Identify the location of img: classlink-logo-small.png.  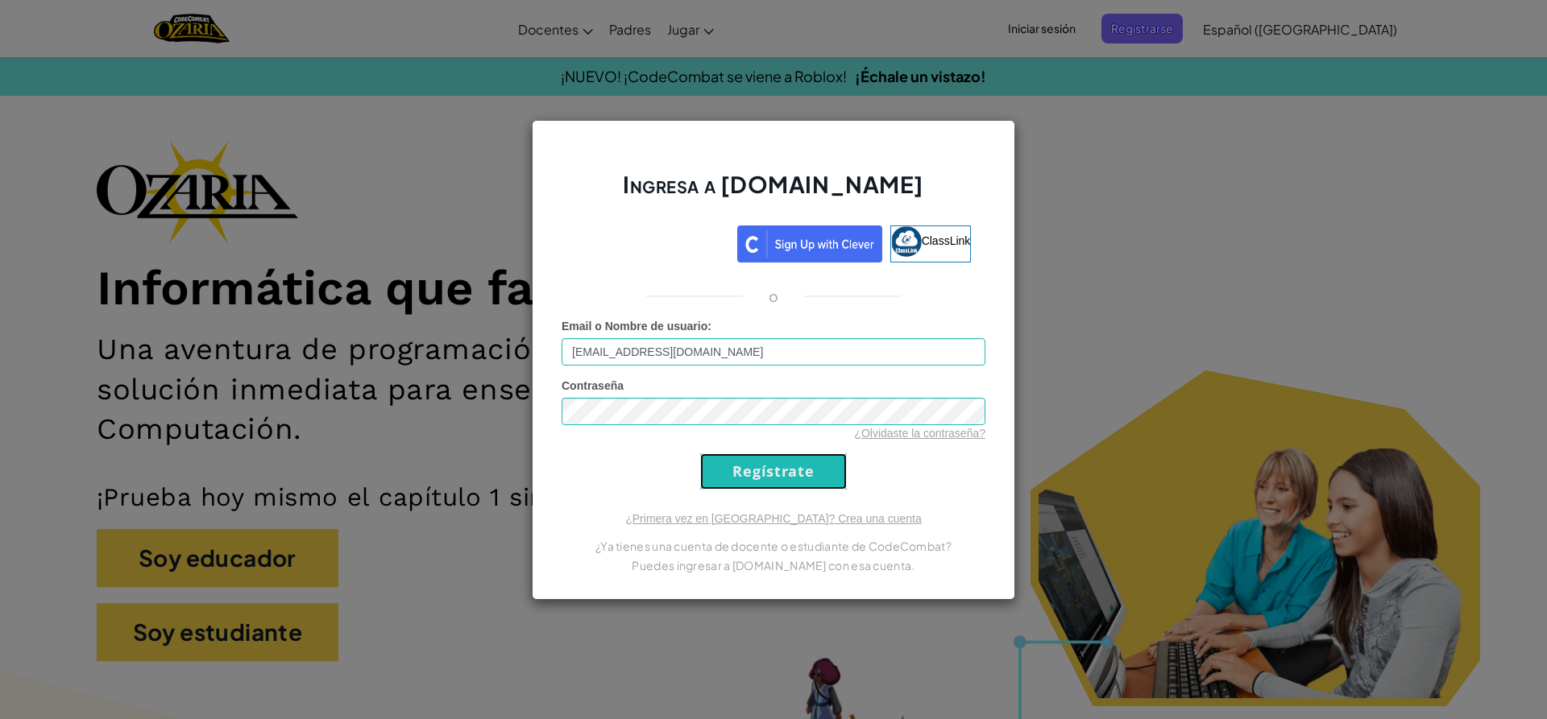
(906, 242).